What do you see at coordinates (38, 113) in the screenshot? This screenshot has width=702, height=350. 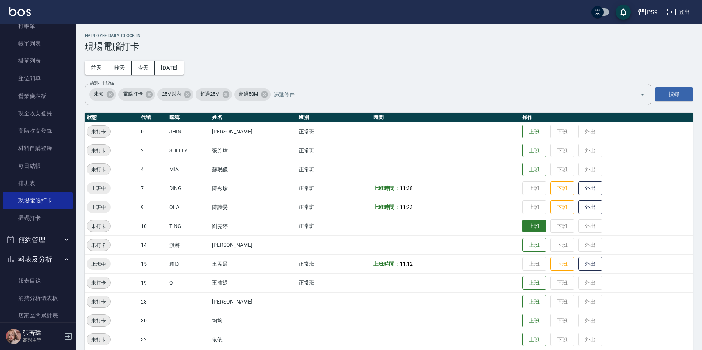 I see `a: 現金收支登錄` at bounding box center [38, 113].